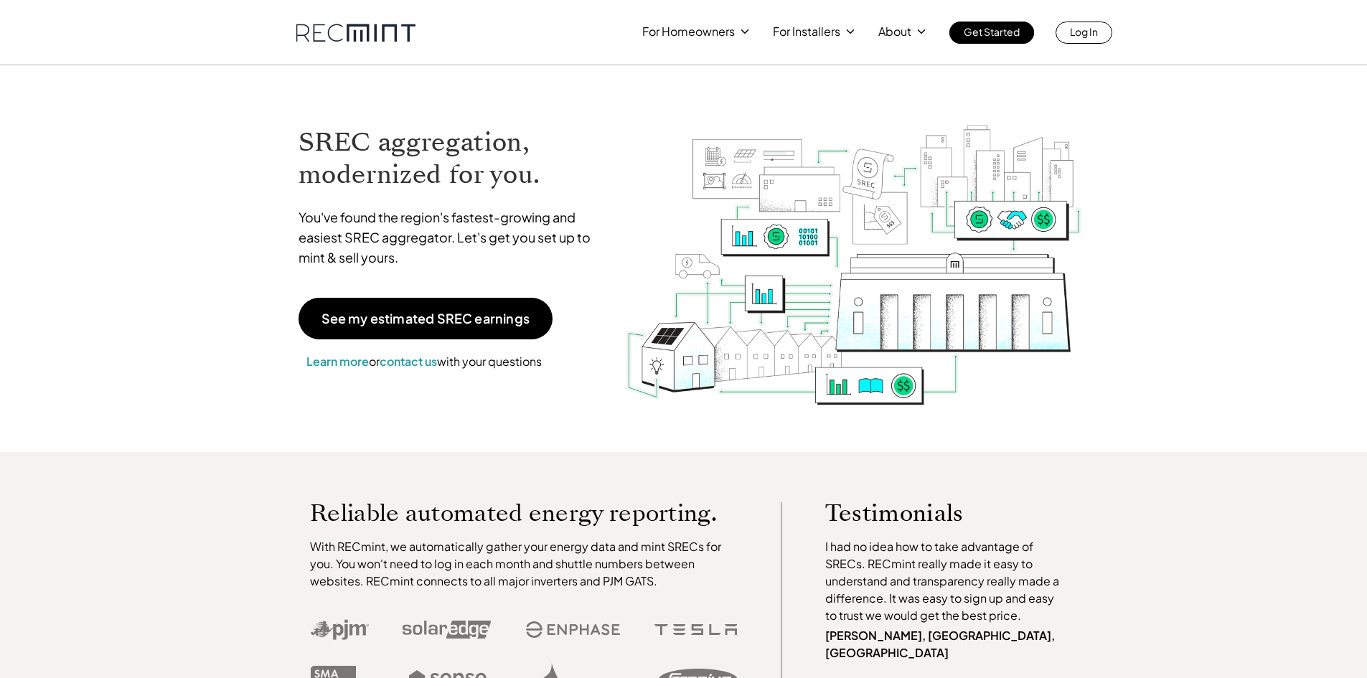  Describe the element at coordinates (524, 564) in the screenshot. I see `p: With RECmint, we automatically gather your energy data and mint SRECs for you. You won't need to ...` at that location.